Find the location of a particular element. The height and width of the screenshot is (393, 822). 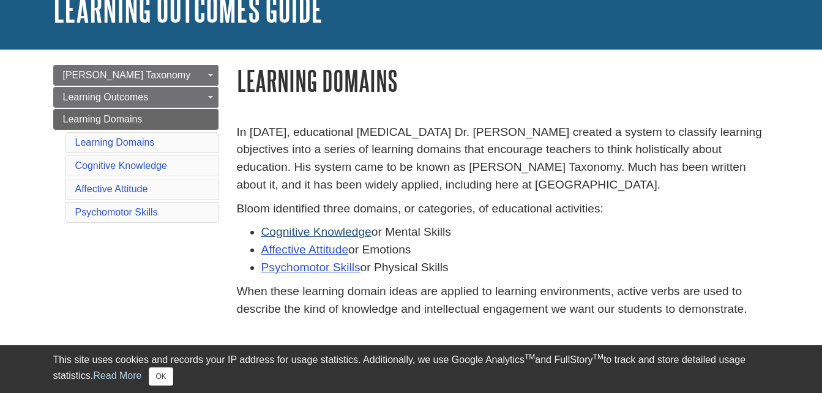

div: This site uses cookies and records your IP address for usage statistics. Additionally, we use Goo... is located at coordinates (411, 369).